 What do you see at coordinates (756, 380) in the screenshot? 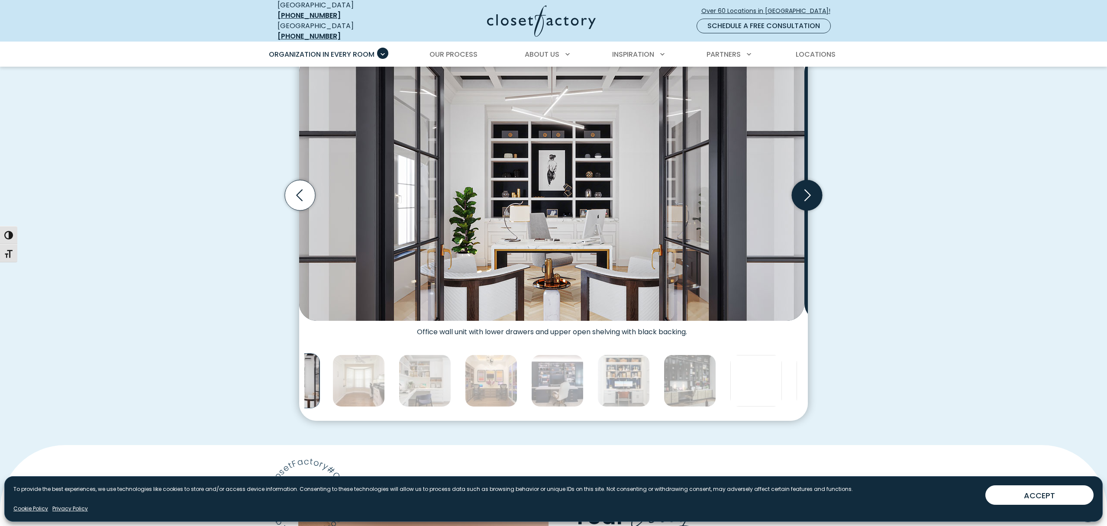
I see `img: Dual workstation home office with glass-front upper cabinetry, full-extension drawers, overhead c...` at bounding box center [756, 380].